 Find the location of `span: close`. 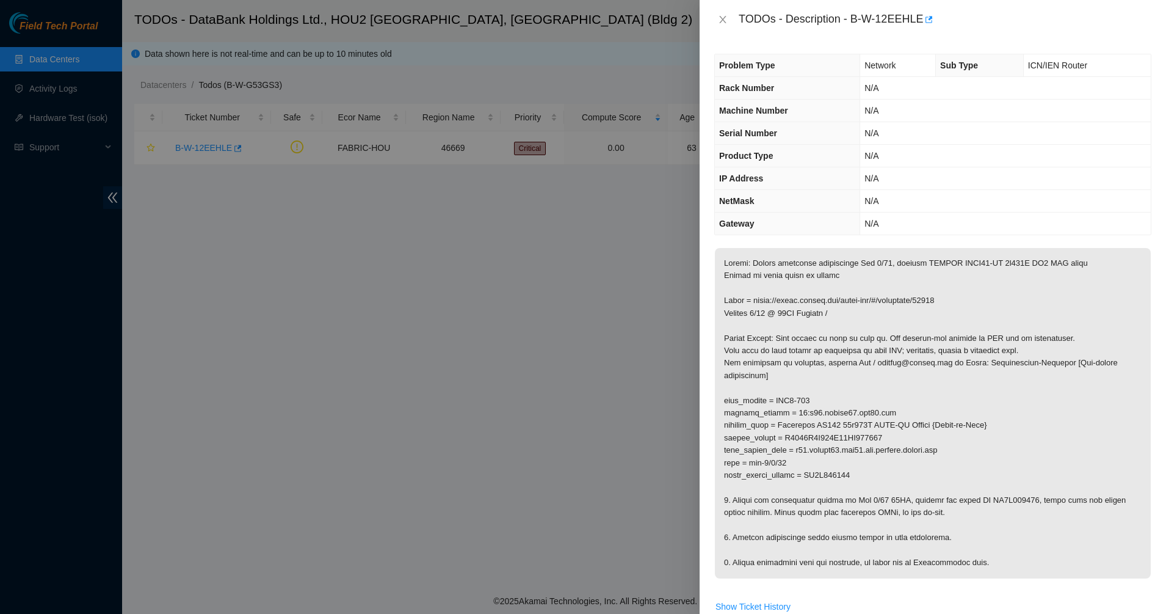

span: close is located at coordinates (723, 20).